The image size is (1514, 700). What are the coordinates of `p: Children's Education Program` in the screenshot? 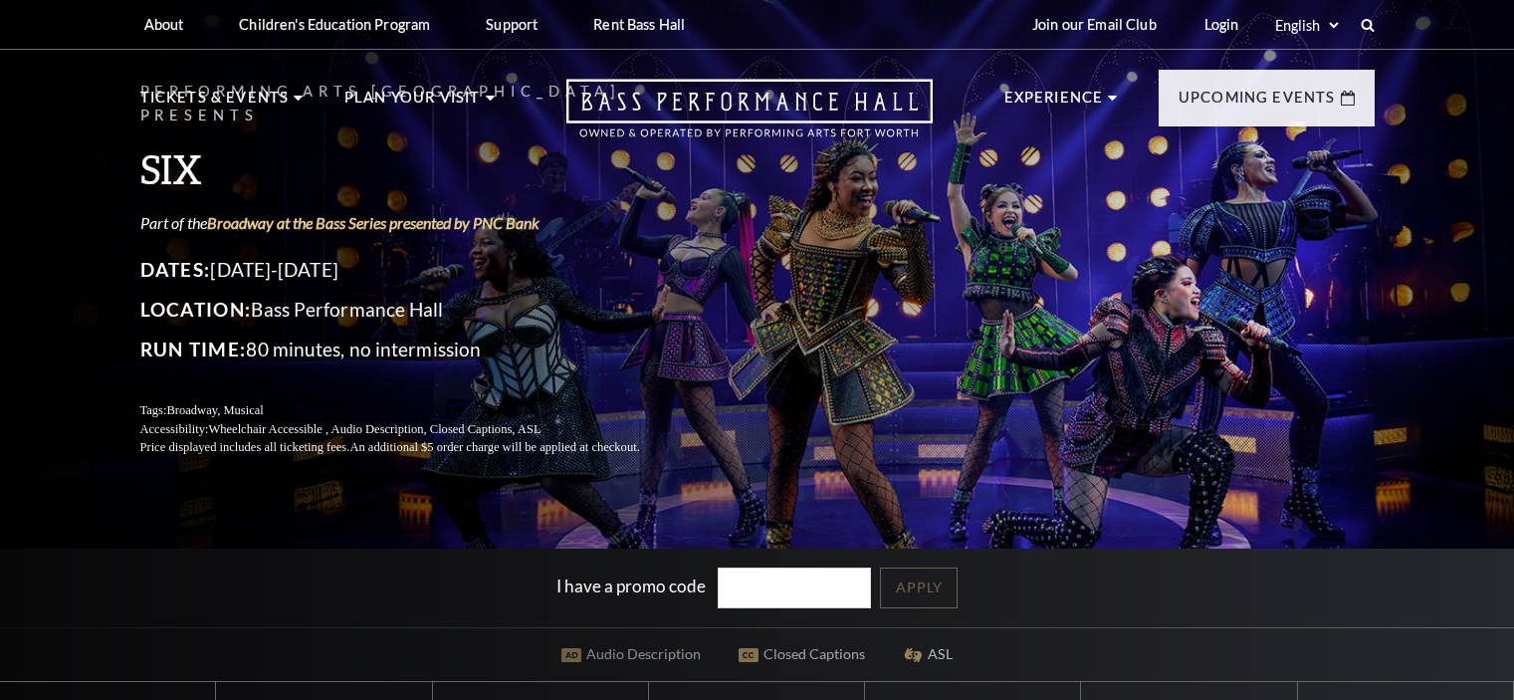 It's located at (334, 24).